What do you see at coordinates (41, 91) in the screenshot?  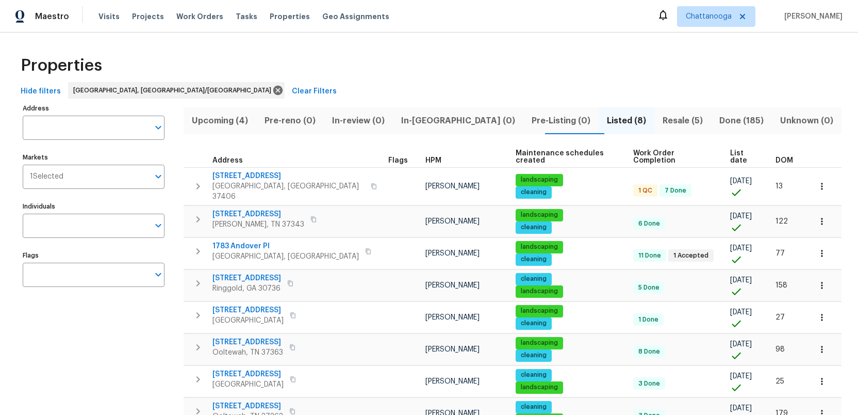 I see `button: Hide filters` at bounding box center [41, 91].